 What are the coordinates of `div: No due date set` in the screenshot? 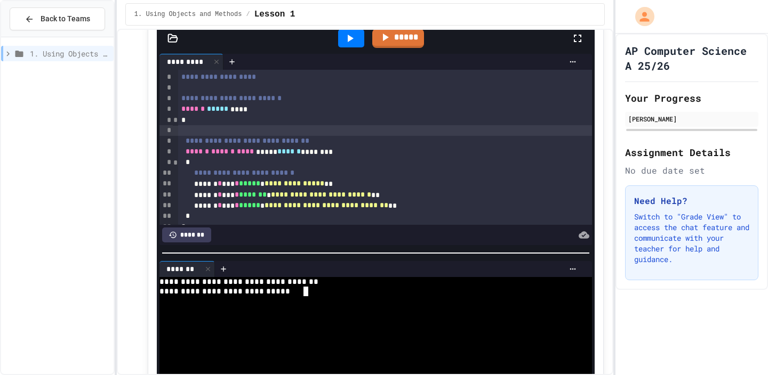 It's located at (692, 171).